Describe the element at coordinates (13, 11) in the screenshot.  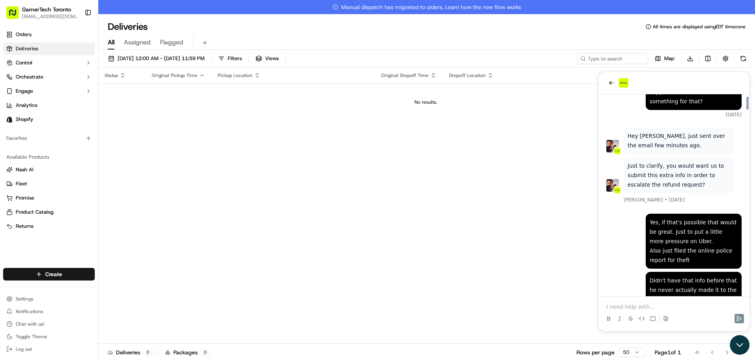
I see `button: back` at that location.